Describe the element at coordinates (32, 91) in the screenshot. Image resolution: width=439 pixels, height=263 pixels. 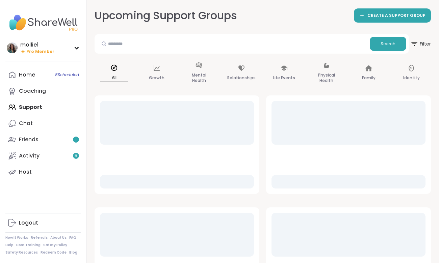
I see `div: Coaching` at that location.